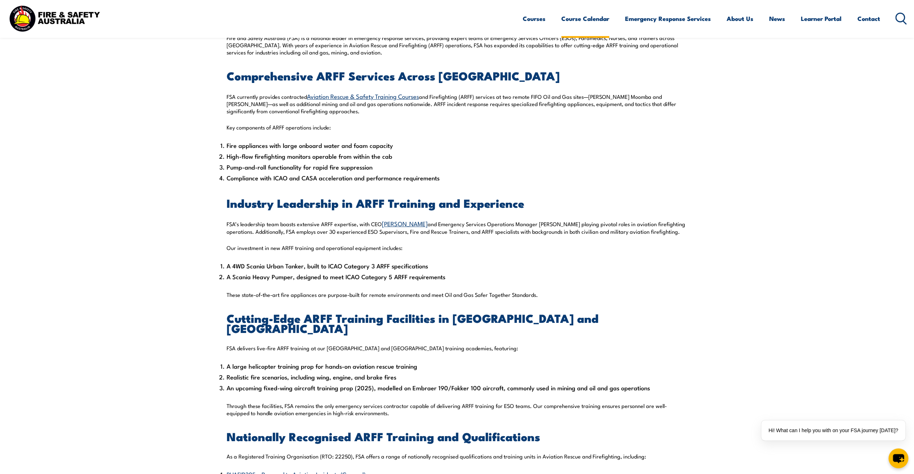 This screenshot has width=914, height=474. Describe the element at coordinates (740, 18) in the screenshot. I see `a: About Us` at that location.